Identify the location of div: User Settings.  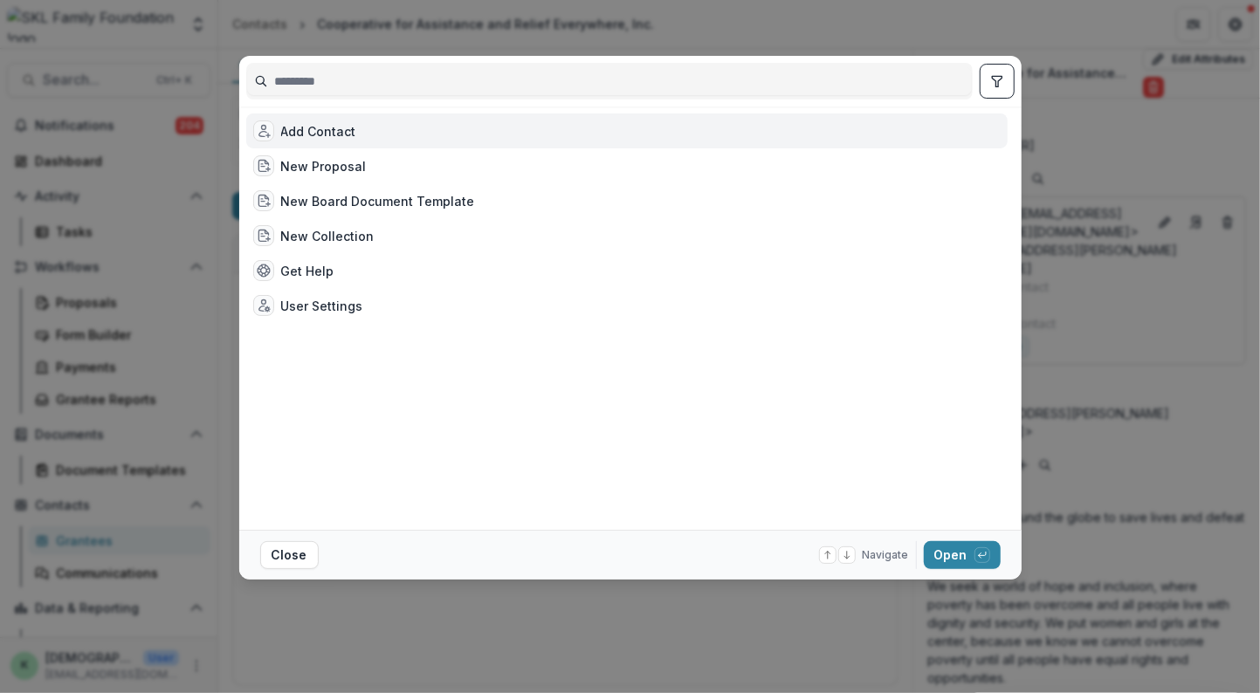
(322, 306).